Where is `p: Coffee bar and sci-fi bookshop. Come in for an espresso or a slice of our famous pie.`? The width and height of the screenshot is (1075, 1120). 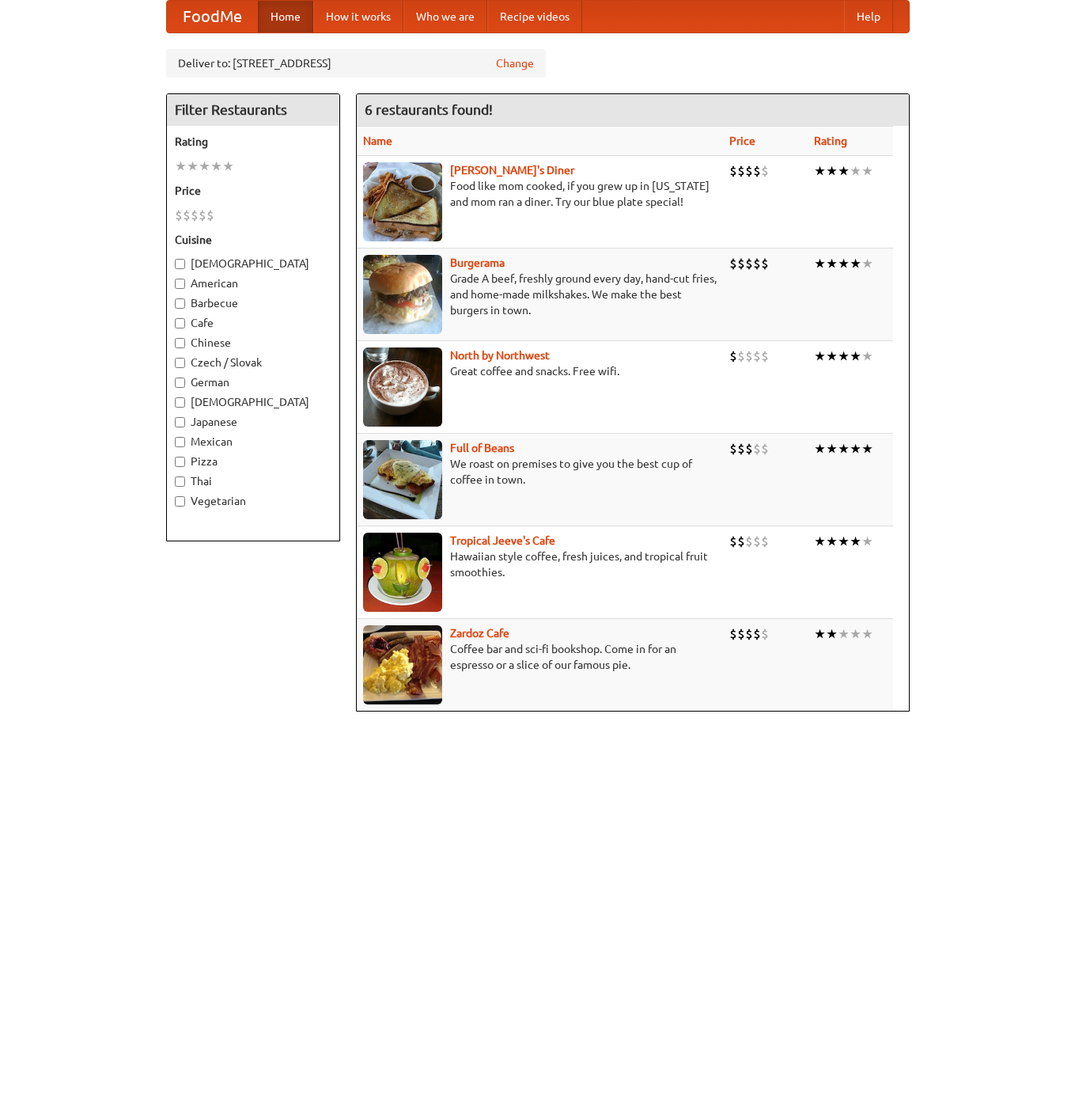
p: Coffee bar and sci-fi bookshop. Come in for an espresso or a slice of our famous pie. is located at coordinates (539, 657).